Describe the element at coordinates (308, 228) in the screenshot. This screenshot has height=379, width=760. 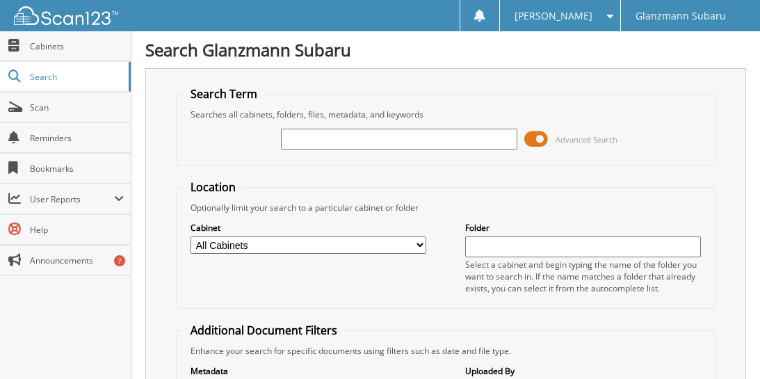
I see `label: Cabinet` at that location.